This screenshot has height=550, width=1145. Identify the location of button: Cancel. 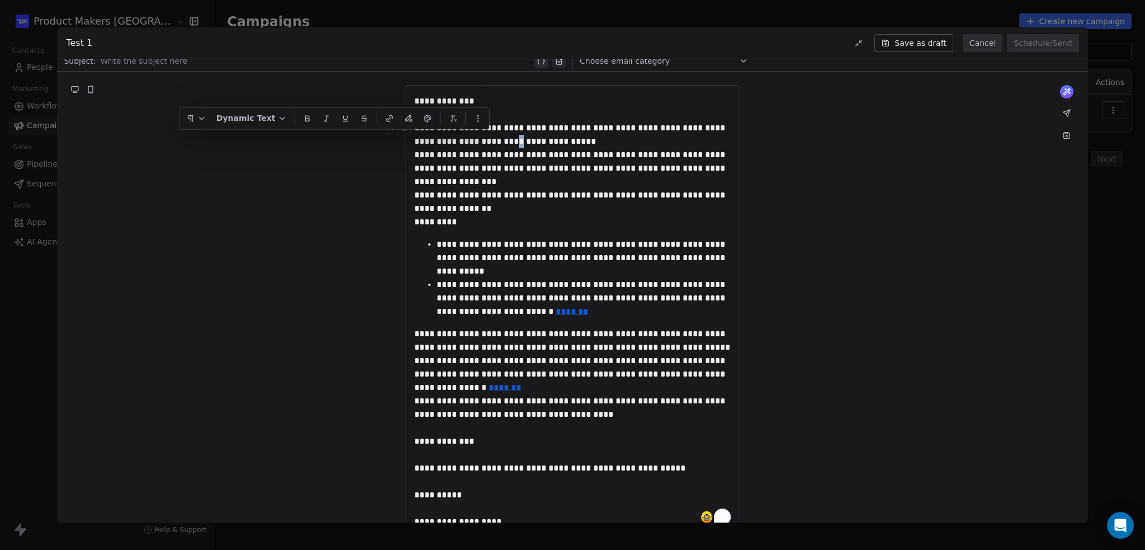
(983, 43).